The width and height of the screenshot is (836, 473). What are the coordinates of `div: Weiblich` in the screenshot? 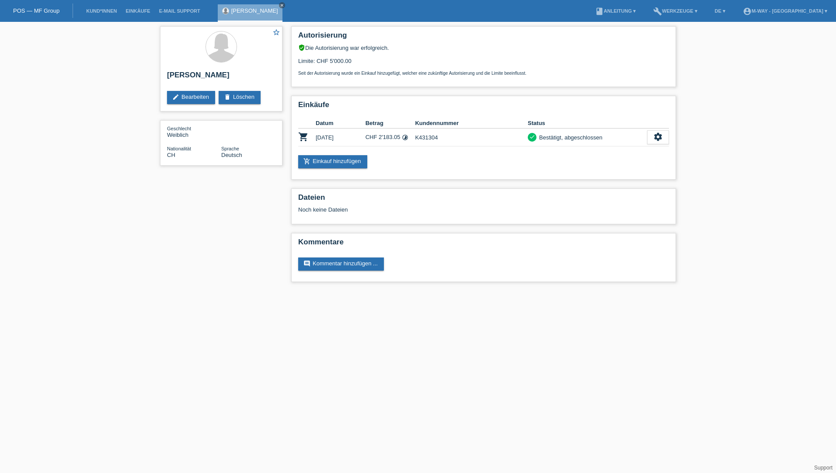 It's located at (194, 132).